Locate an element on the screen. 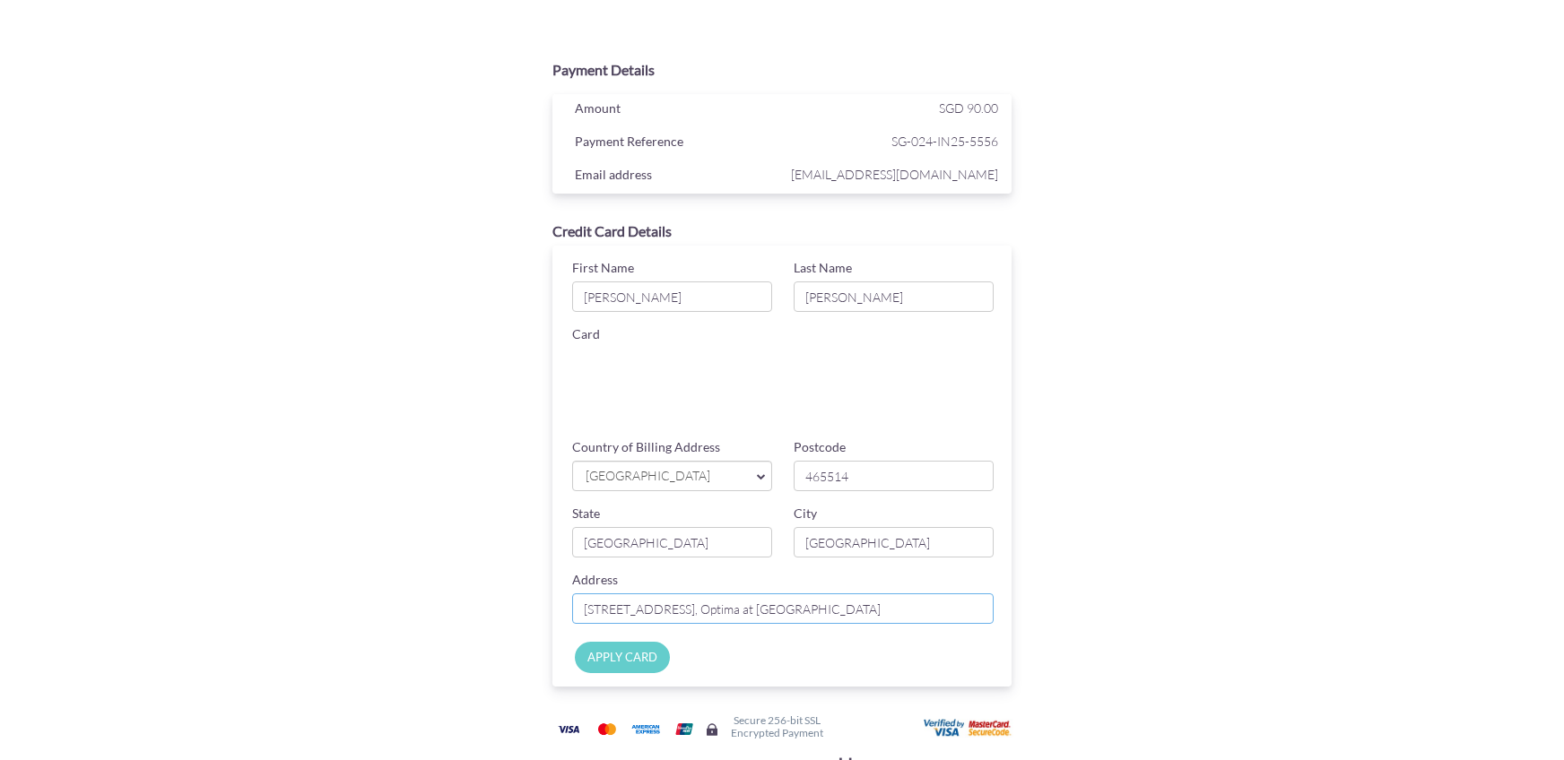 Image resolution: width=1564 pixels, height=760 pixels. h6: Secure 256-bit SSL Encrypted Payment is located at coordinates (777, 726).